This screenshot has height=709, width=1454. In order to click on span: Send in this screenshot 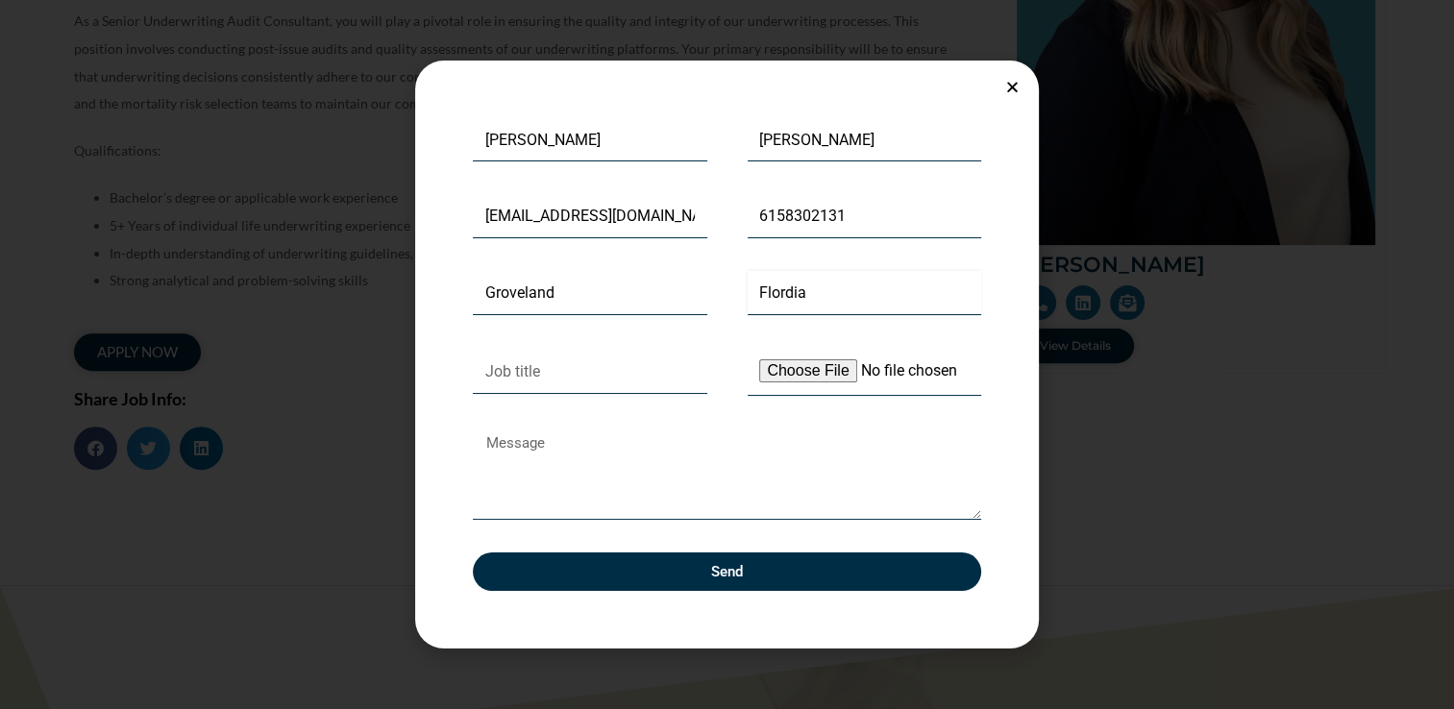, I will do `click(726, 572)`.